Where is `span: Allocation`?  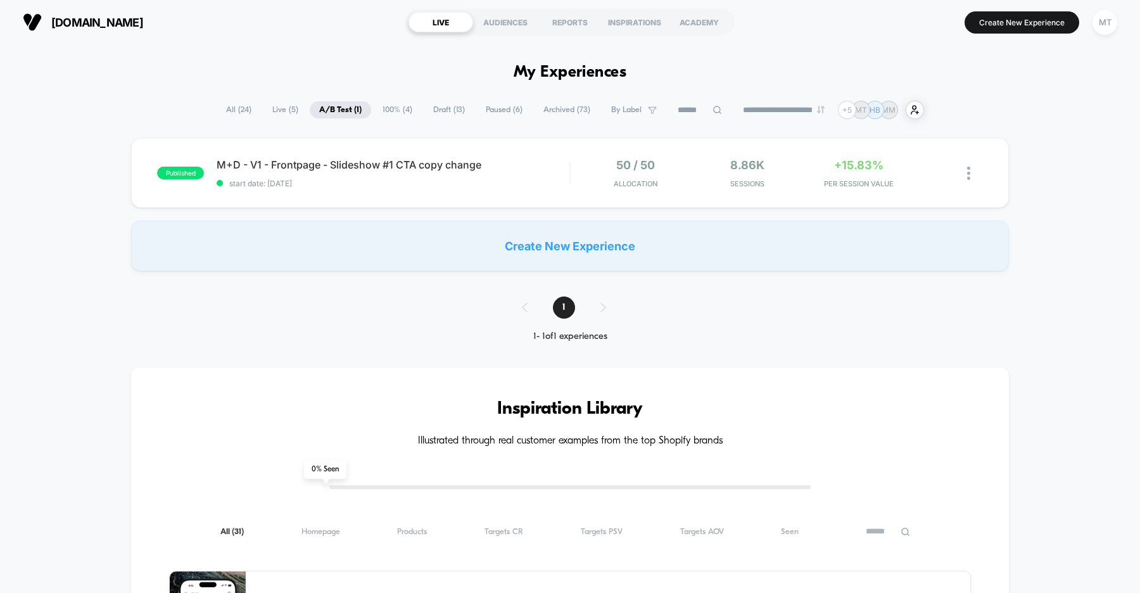 span: Allocation is located at coordinates (635, 184).